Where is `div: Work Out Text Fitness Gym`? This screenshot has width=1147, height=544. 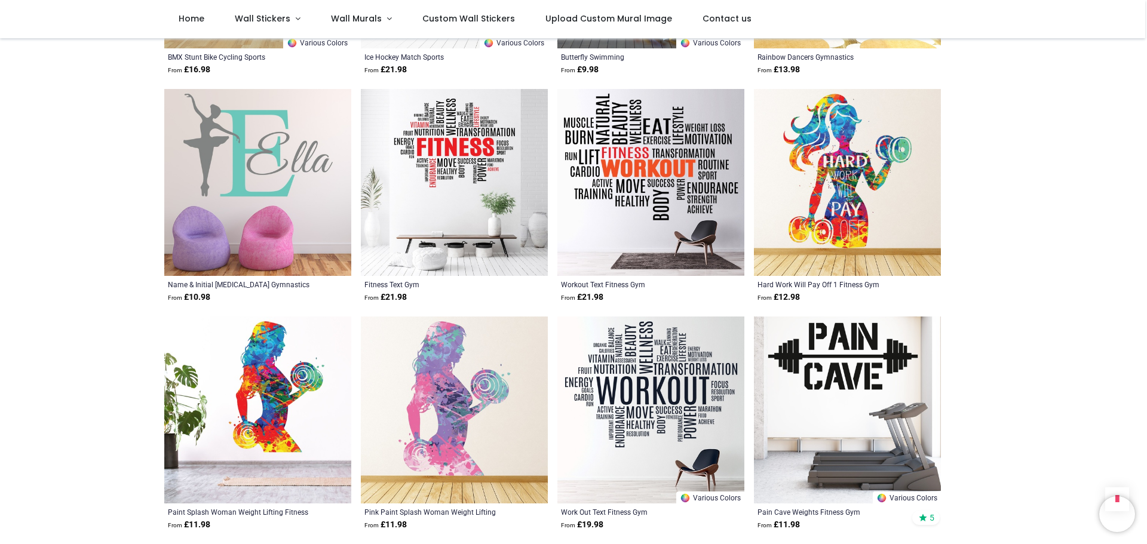 div: Work Out Text Fitness Gym is located at coordinates (633, 512).